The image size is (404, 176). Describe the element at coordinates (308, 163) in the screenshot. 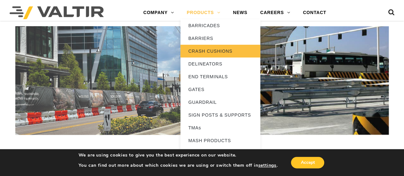

I see `button: Accept` at that location.